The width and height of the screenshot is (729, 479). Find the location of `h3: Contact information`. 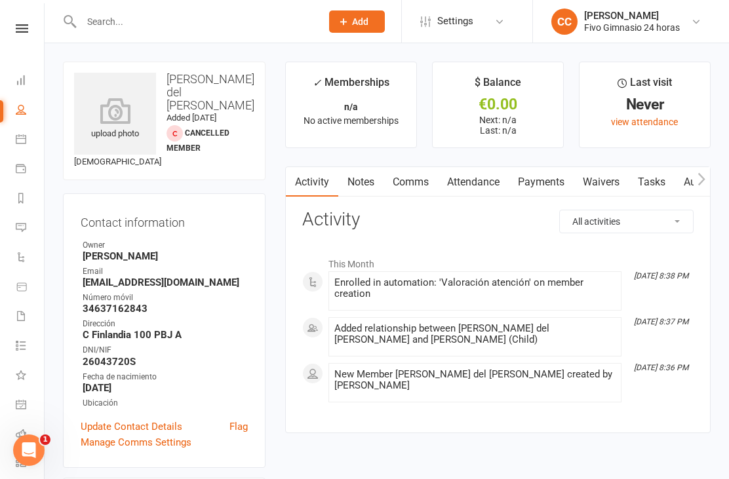

h3: Contact information is located at coordinates (164, 220).